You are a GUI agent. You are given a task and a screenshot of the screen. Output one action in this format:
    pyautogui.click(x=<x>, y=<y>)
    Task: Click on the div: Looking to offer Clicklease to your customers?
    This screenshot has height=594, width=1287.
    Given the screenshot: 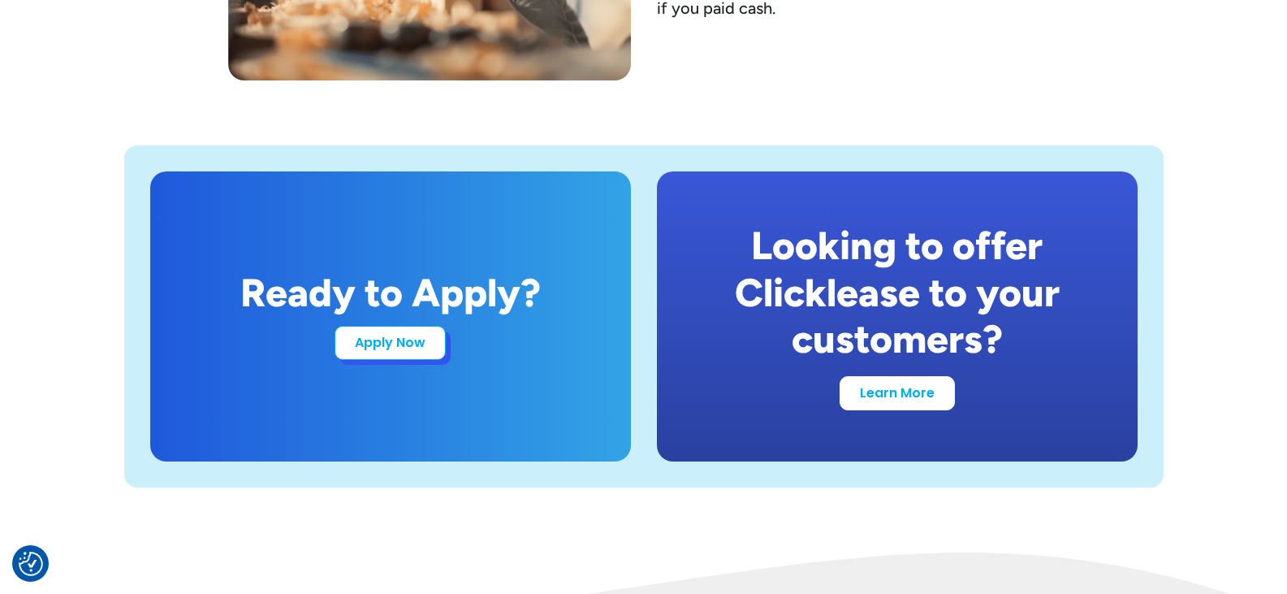 What is the action you would take?
    pyautogui.click(x=897, y=292)
    